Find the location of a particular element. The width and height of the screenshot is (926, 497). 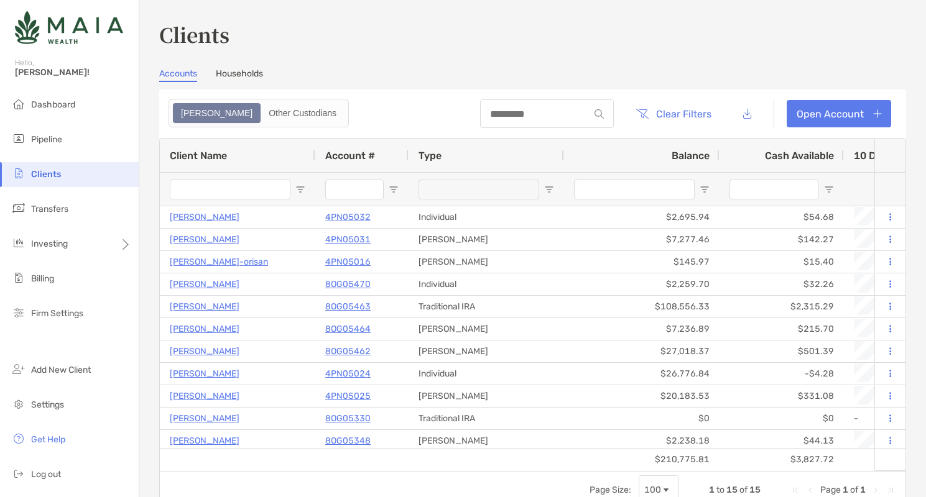

div: -$4.28 is located at coordinates (782, 374).